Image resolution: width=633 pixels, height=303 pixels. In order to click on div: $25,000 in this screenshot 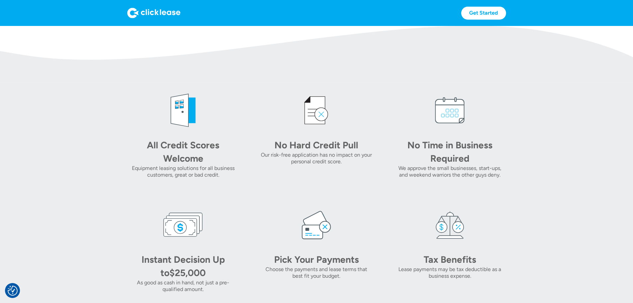, I will do `click(187, 272)`.